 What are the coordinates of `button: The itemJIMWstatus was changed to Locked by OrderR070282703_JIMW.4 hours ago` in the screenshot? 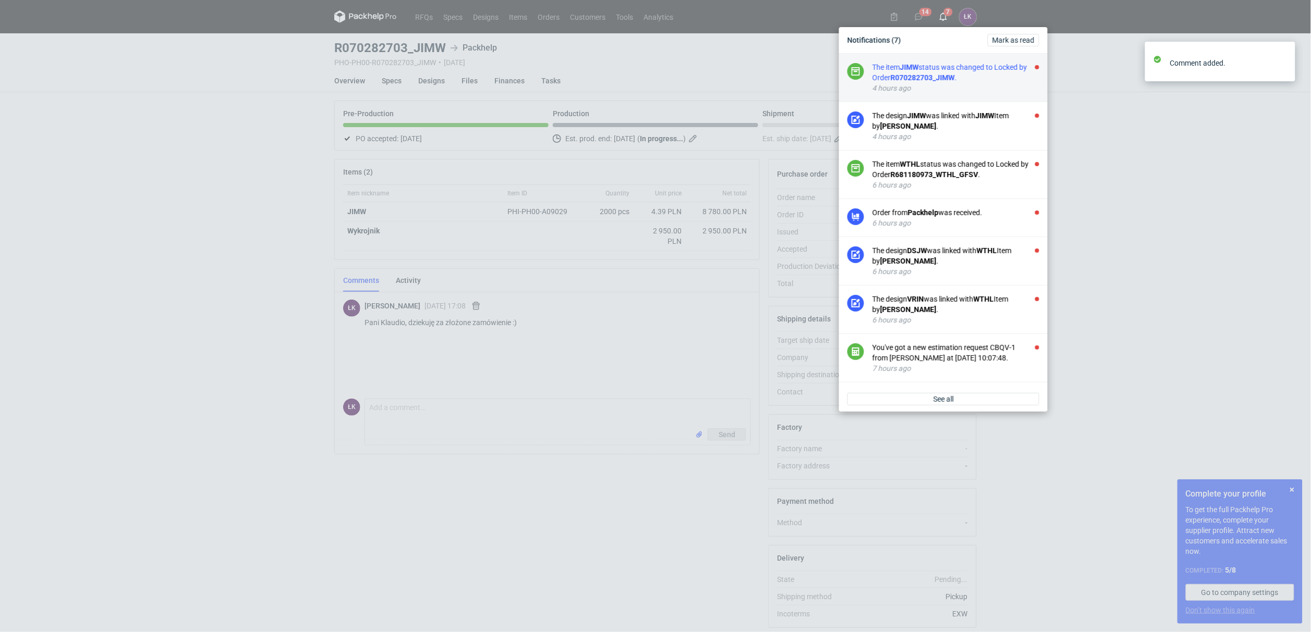 It's located at (956, 78).